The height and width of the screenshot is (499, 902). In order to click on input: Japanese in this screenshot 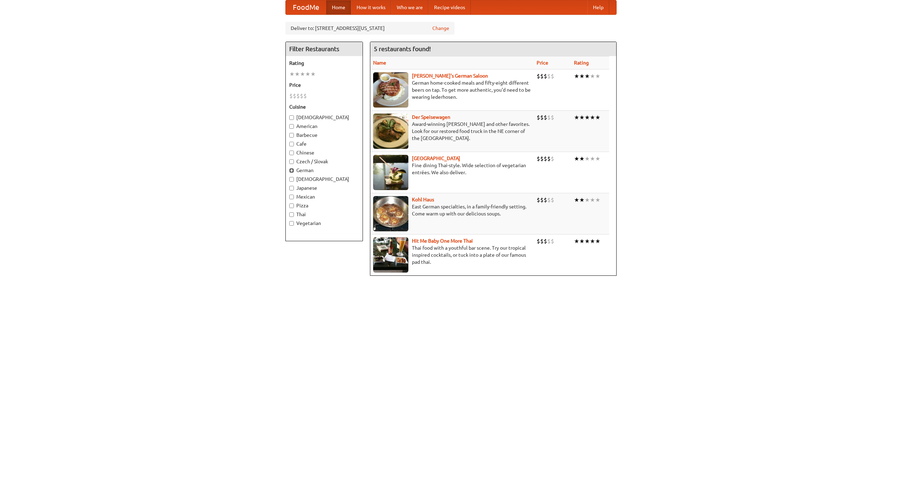, I will do `click(291, 188)`.